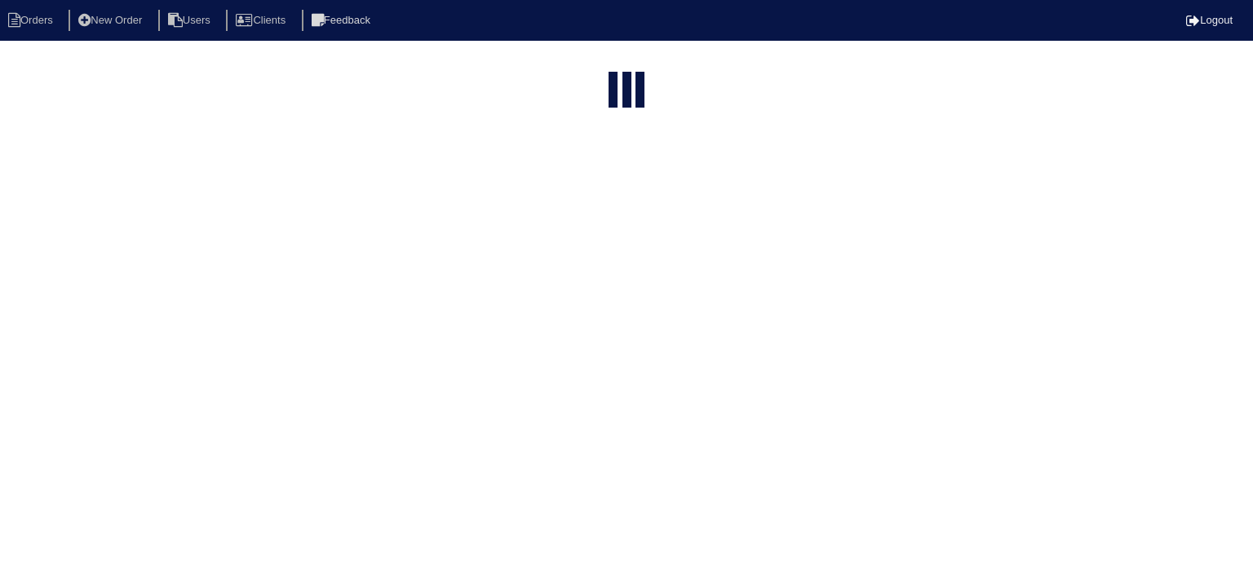 The width and height of the screenshot is (1253, 582). I want to click on li: Users, so click(191, 20).